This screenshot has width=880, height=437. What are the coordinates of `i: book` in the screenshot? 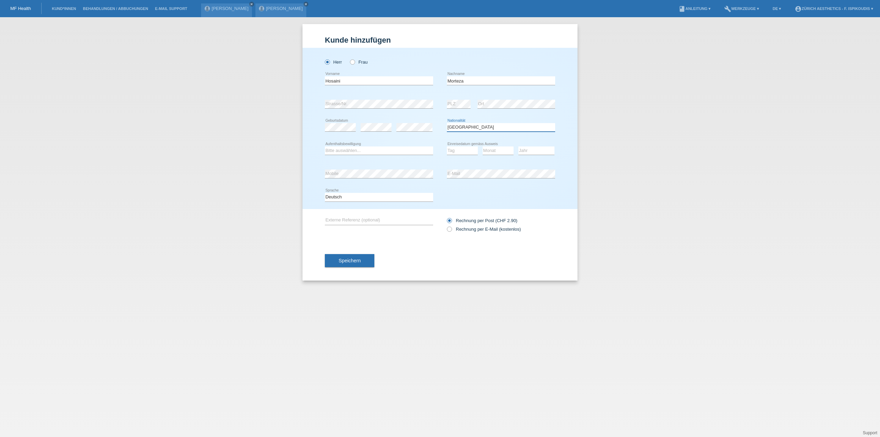 It's located at (682, 9).